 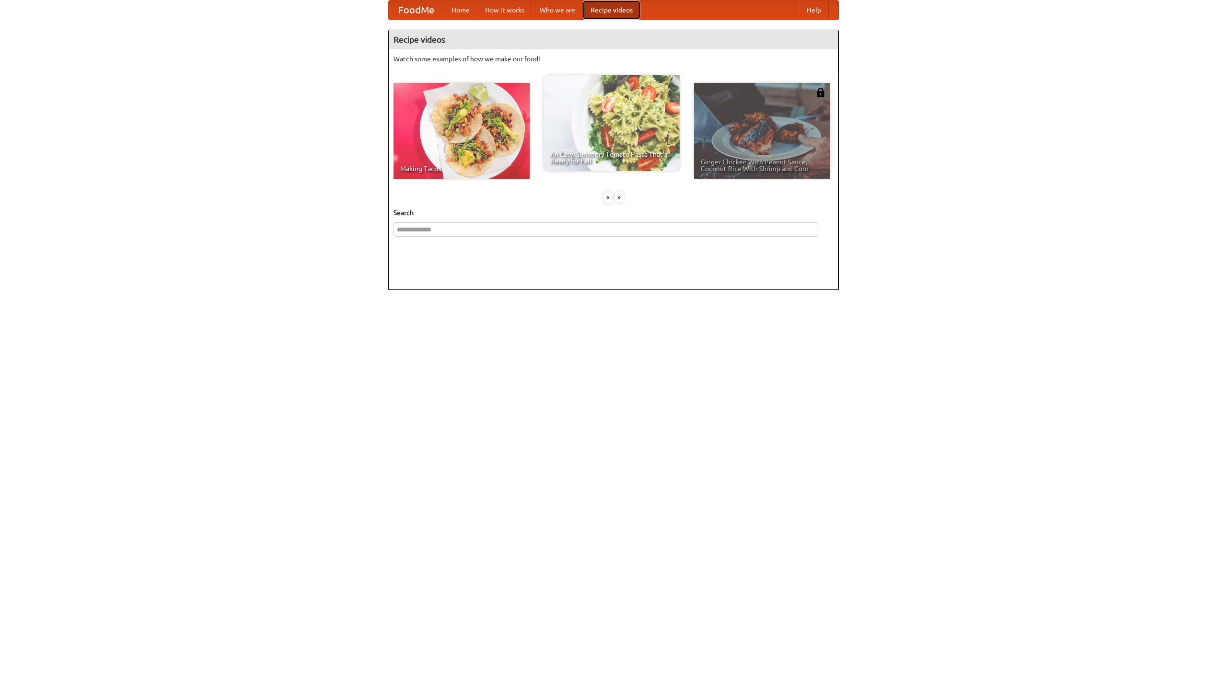 What do you see at coordinates (814, 10) in the screenshot?
I see `a: Help` at bounding box center [814, 10].